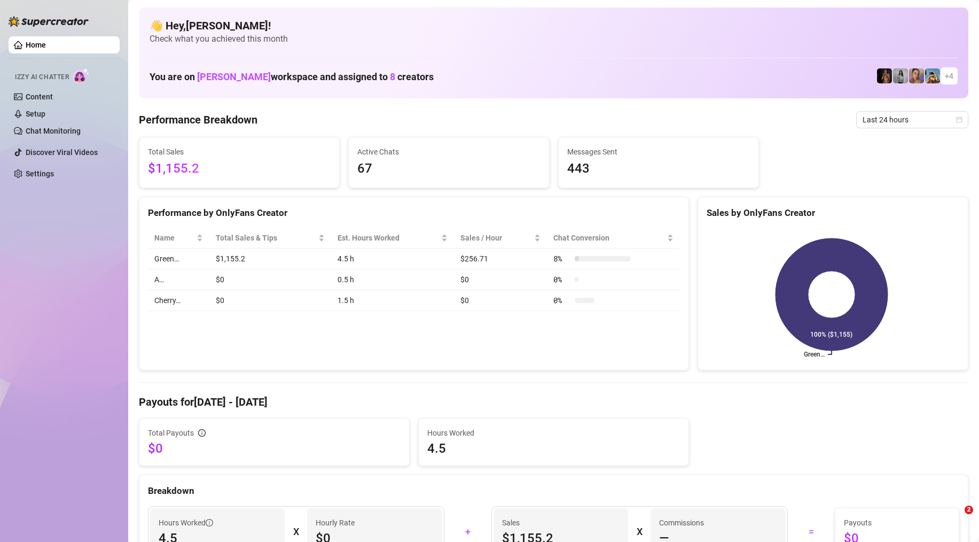 The height and width of the screenshot is (542, 979). What do you see at coordinates (933, 76) in the screenshot?
I see `img: Babydanix` at bounding box center [933, 76].